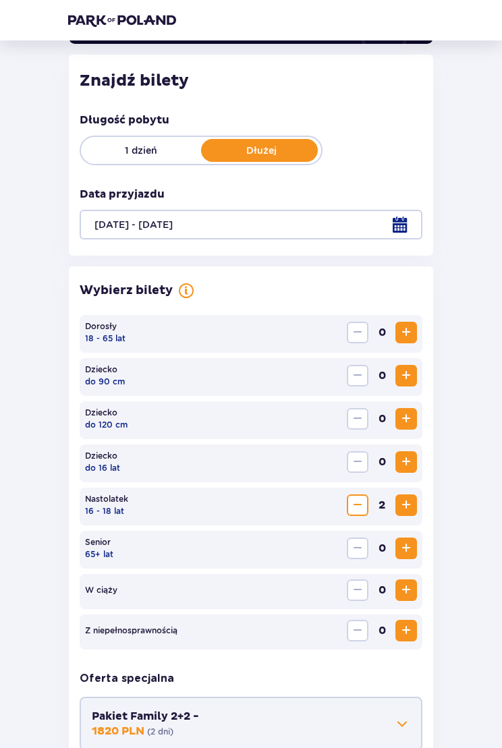  What do you see at coordinates (107, 499) in the screenshot?
I see `p: Nastolatek` at bounding box center [107, 499].